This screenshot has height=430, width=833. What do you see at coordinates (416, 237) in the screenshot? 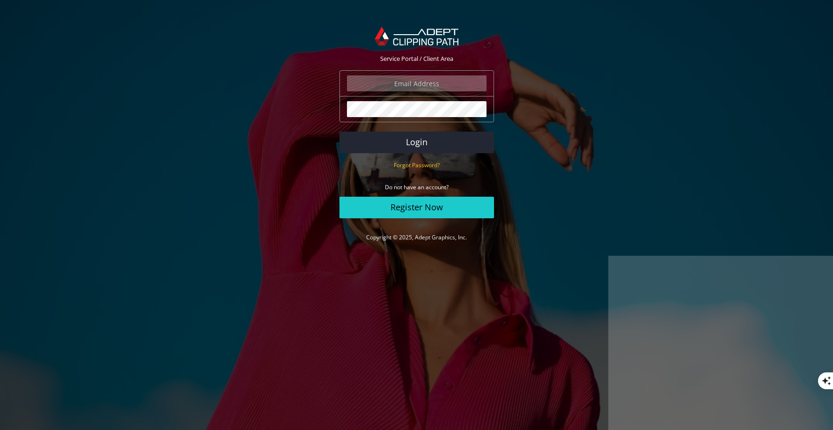
I see `a: Copyright © 2025, Adept Graphics, Inc.` at bounding box center [416, 237].